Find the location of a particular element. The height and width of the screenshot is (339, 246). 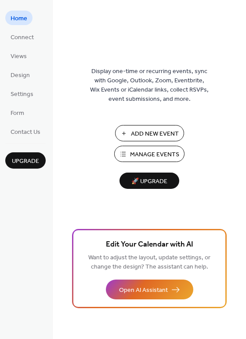

span: Want to adjust the layout, update settings, or change the design? The assistant can help. is located at coordinates (149, 262).